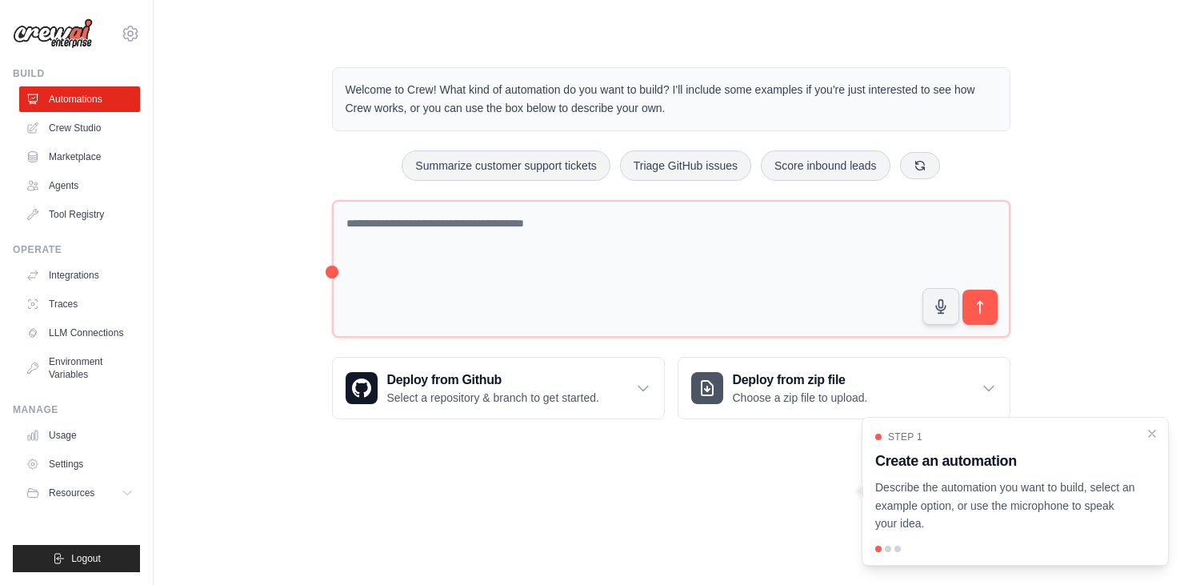 The image size is (1188, 585). Describe the element at coordinates (79, 214) in the screenshot. I see `a: Tool Registry` at that location.